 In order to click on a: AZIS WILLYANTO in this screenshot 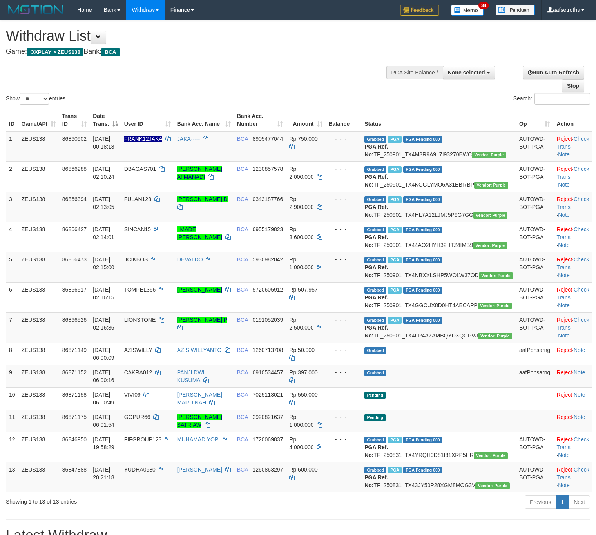, I will do `click(199, 350)`.